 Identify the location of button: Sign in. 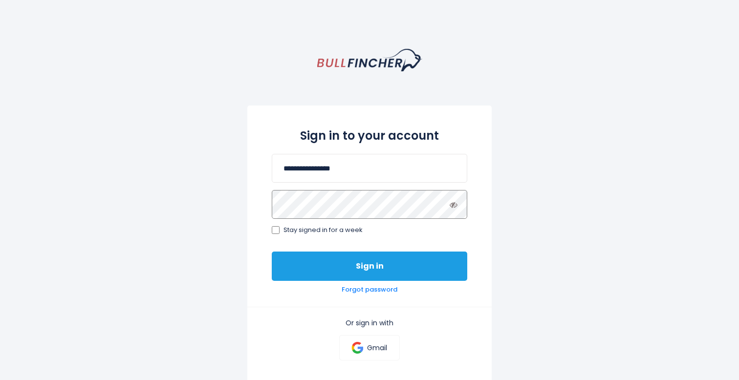
(370, 266).